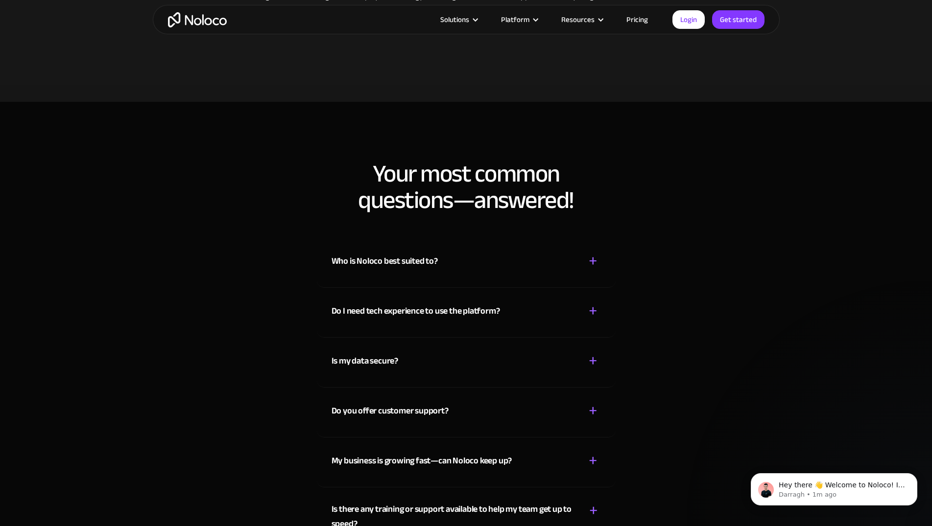  What do you see at coordinates (197, 20) in the screenshot?
I see `a: home` at bounding box center [197, 20].